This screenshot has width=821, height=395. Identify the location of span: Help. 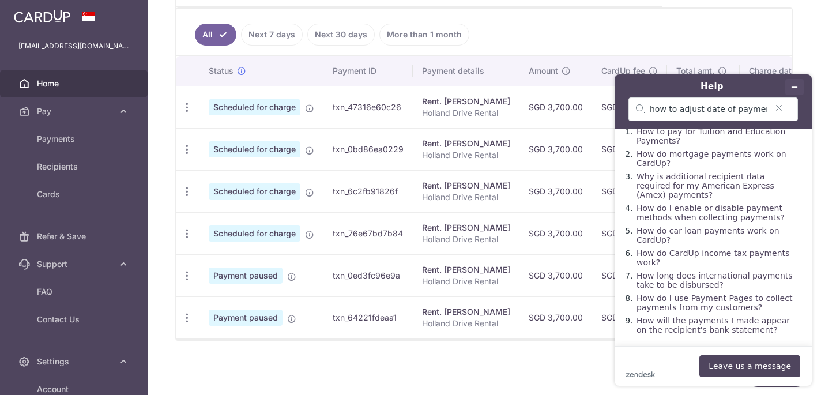
(38, 13).